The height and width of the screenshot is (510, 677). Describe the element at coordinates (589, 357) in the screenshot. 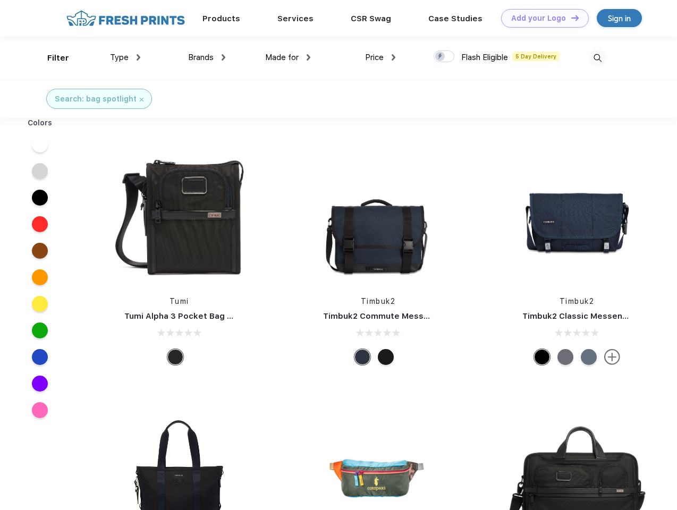

I see `div: Eco Lightbeam` at that location.